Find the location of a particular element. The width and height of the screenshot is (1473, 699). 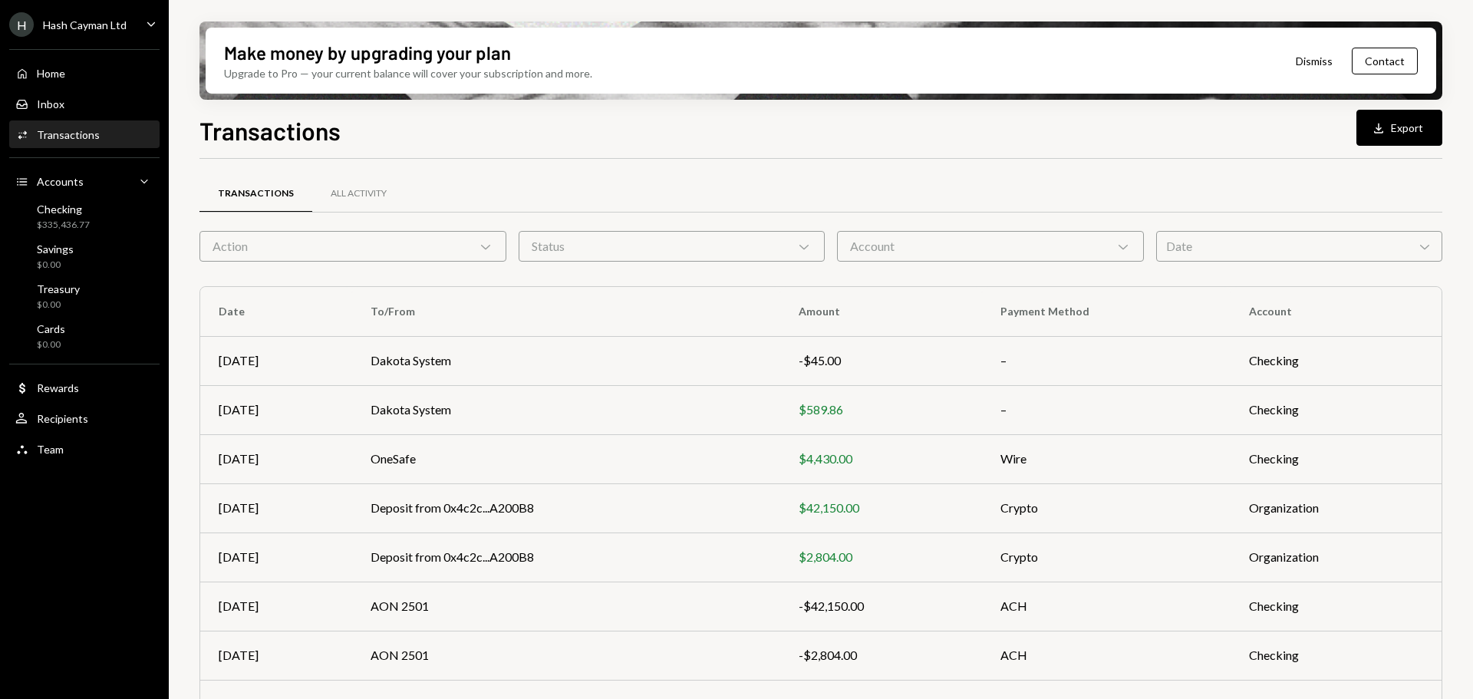

a: Team is located at coordinates (84, 449).